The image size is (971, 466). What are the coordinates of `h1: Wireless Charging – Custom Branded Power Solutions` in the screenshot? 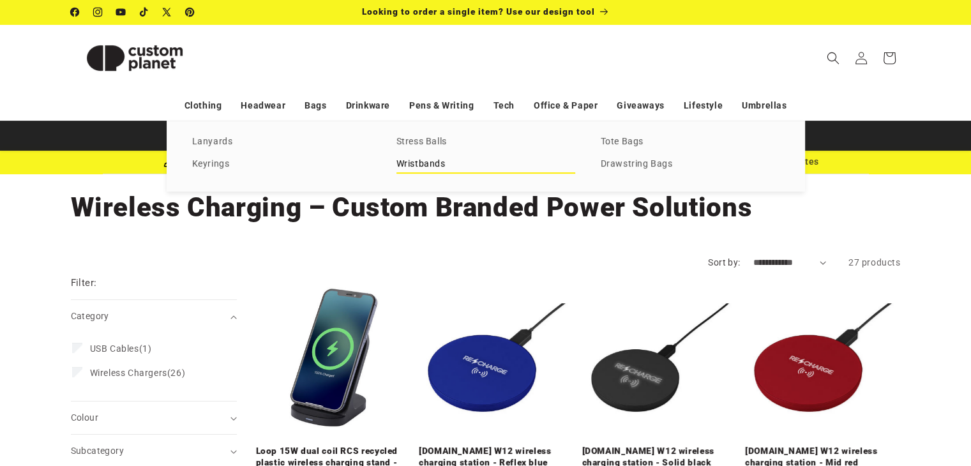 It's located at (486, 208).